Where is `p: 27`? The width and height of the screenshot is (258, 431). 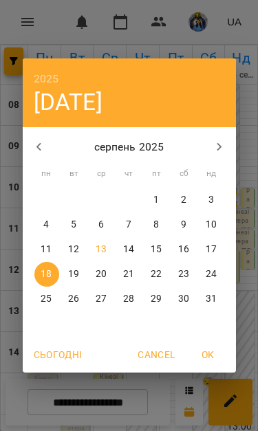
p: 27 is located at coordinates (101, 299).